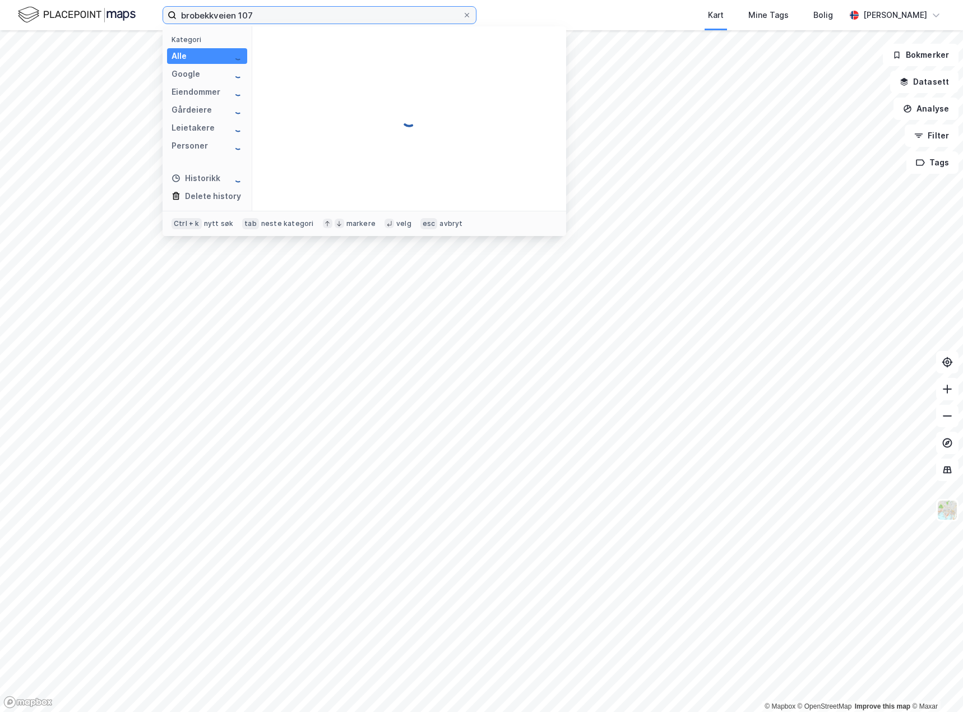 The height and width of the screenshot is (712, 963). I want to click on div: Ctrl + k, so click(187, 224).